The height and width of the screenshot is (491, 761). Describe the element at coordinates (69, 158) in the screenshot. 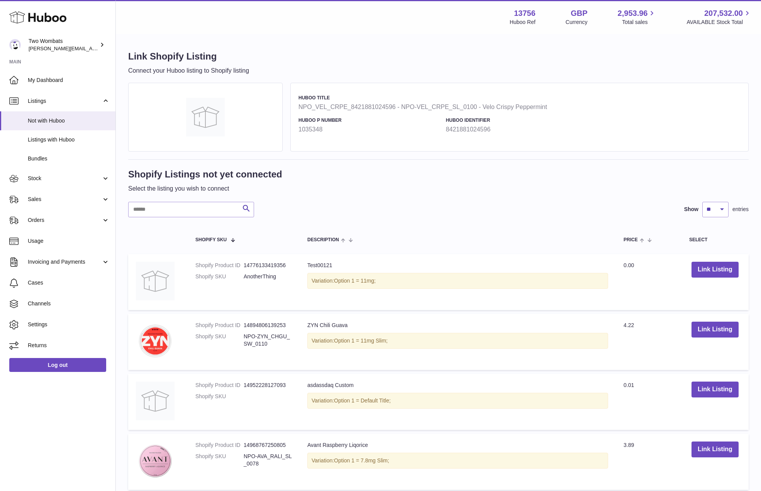

I see `span: Bundles` at that location.